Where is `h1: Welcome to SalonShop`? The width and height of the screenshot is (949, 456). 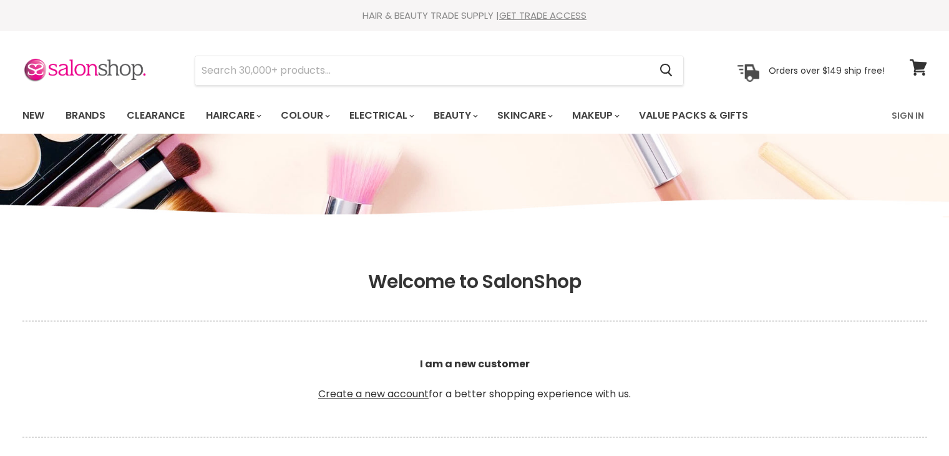 h1: Welcome to SalonShop is located at coordinates (475, 281).